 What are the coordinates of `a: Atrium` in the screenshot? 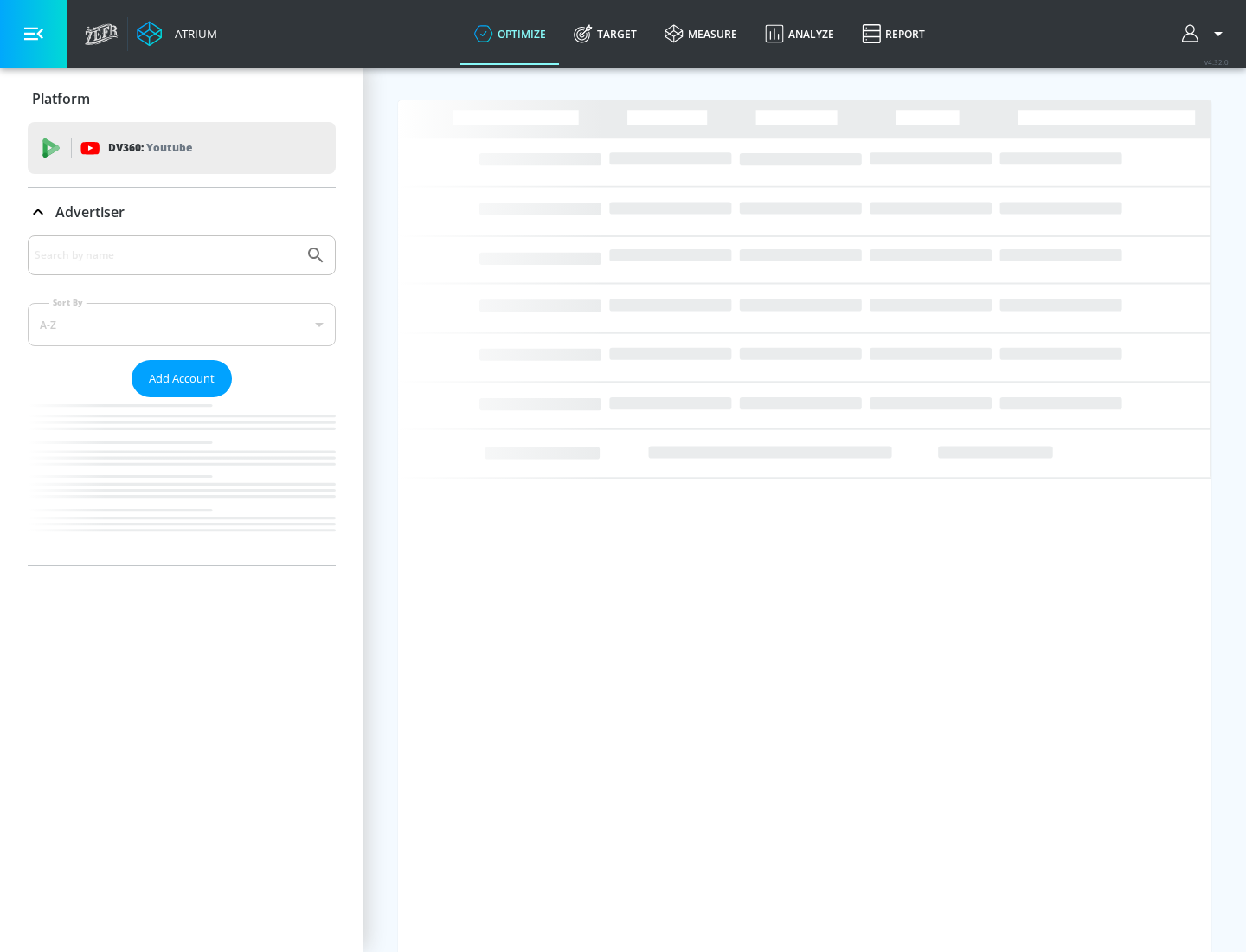 It's located at (177, 33).